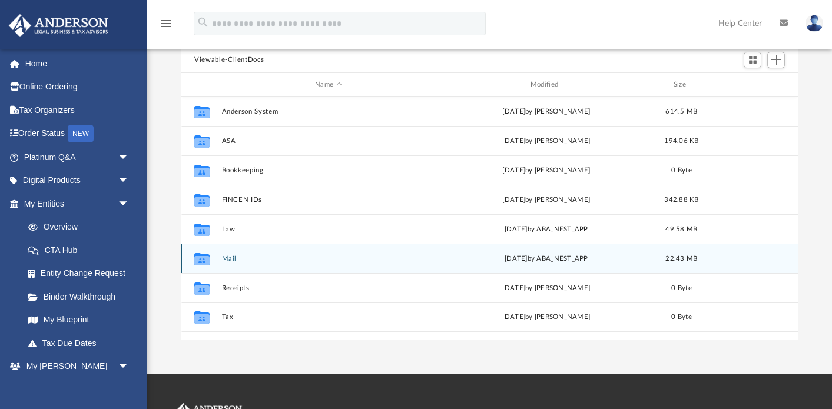 This screenshot has width=832, height=409. Describe the element at coordinates (328, 85) in the screenshot. I see `div: Name` at that location.